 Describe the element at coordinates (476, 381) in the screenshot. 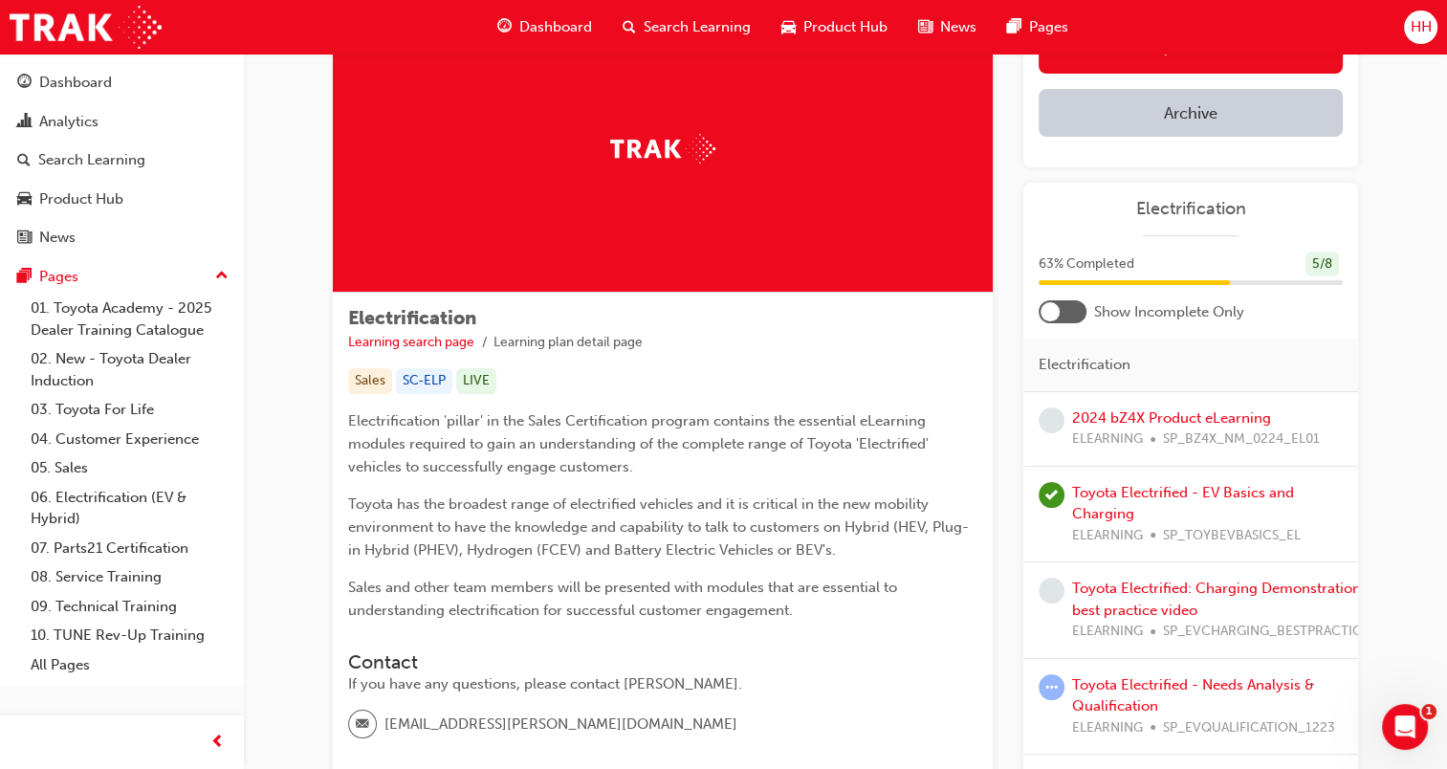

I see `div: LIVE` at that location.